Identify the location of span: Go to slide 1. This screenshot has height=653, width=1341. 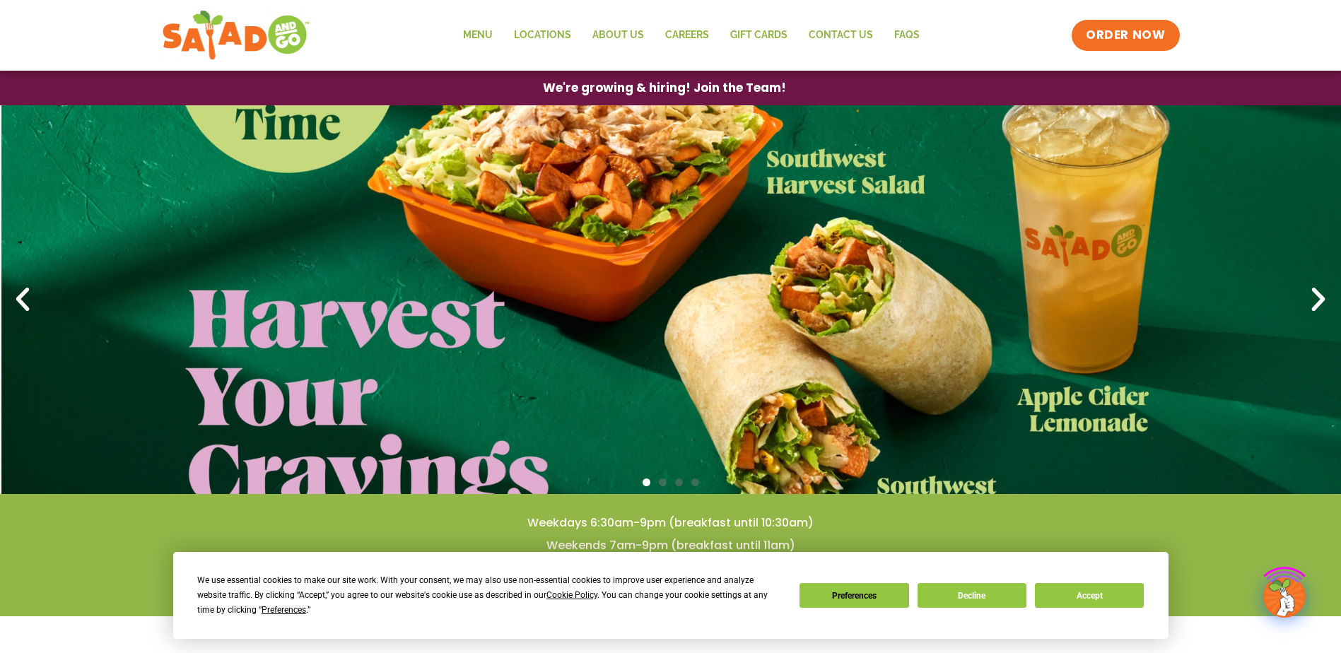
(646, 482).